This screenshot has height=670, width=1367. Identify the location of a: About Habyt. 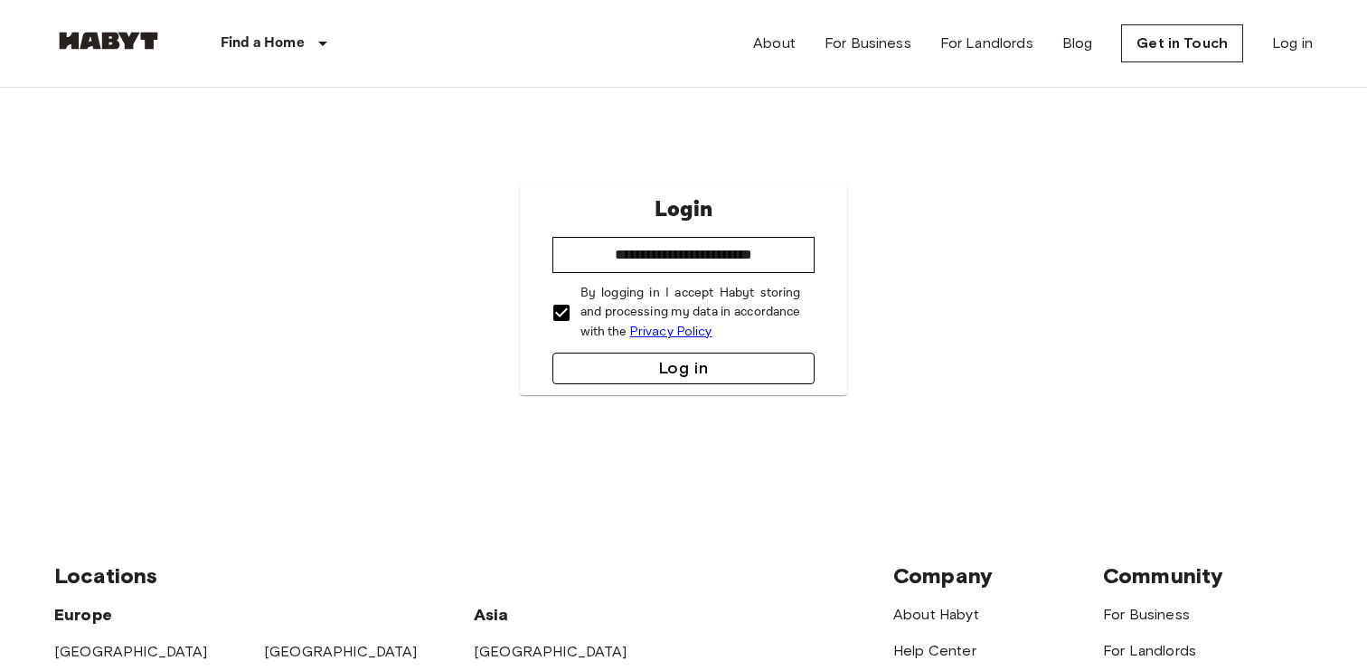
(936, 614).